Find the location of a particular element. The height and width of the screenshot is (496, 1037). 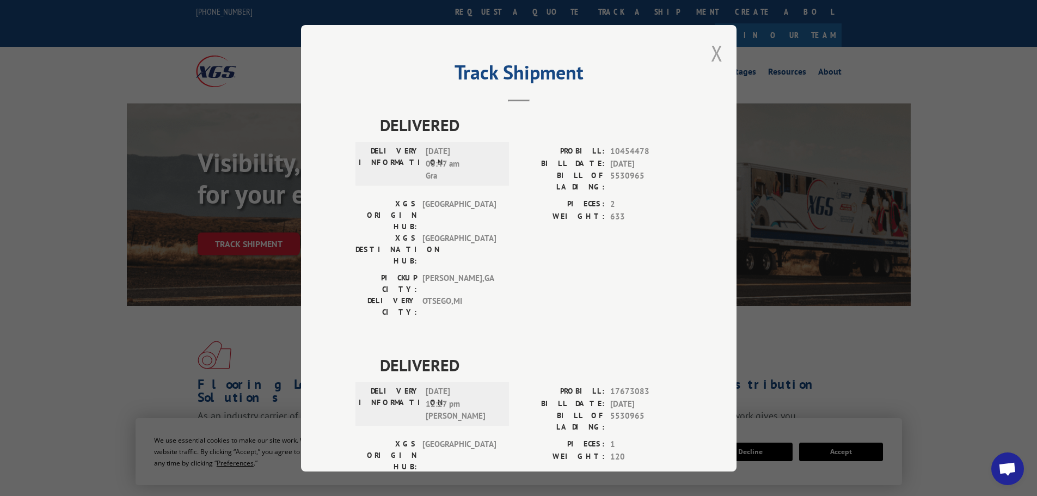

span: 1 is located at coordinates (646, 444).